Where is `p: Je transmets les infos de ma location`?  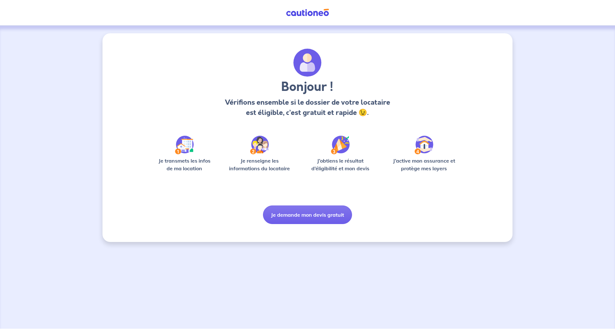
p: Je transmets les infos de ma location is located at coordinates (184, 165).